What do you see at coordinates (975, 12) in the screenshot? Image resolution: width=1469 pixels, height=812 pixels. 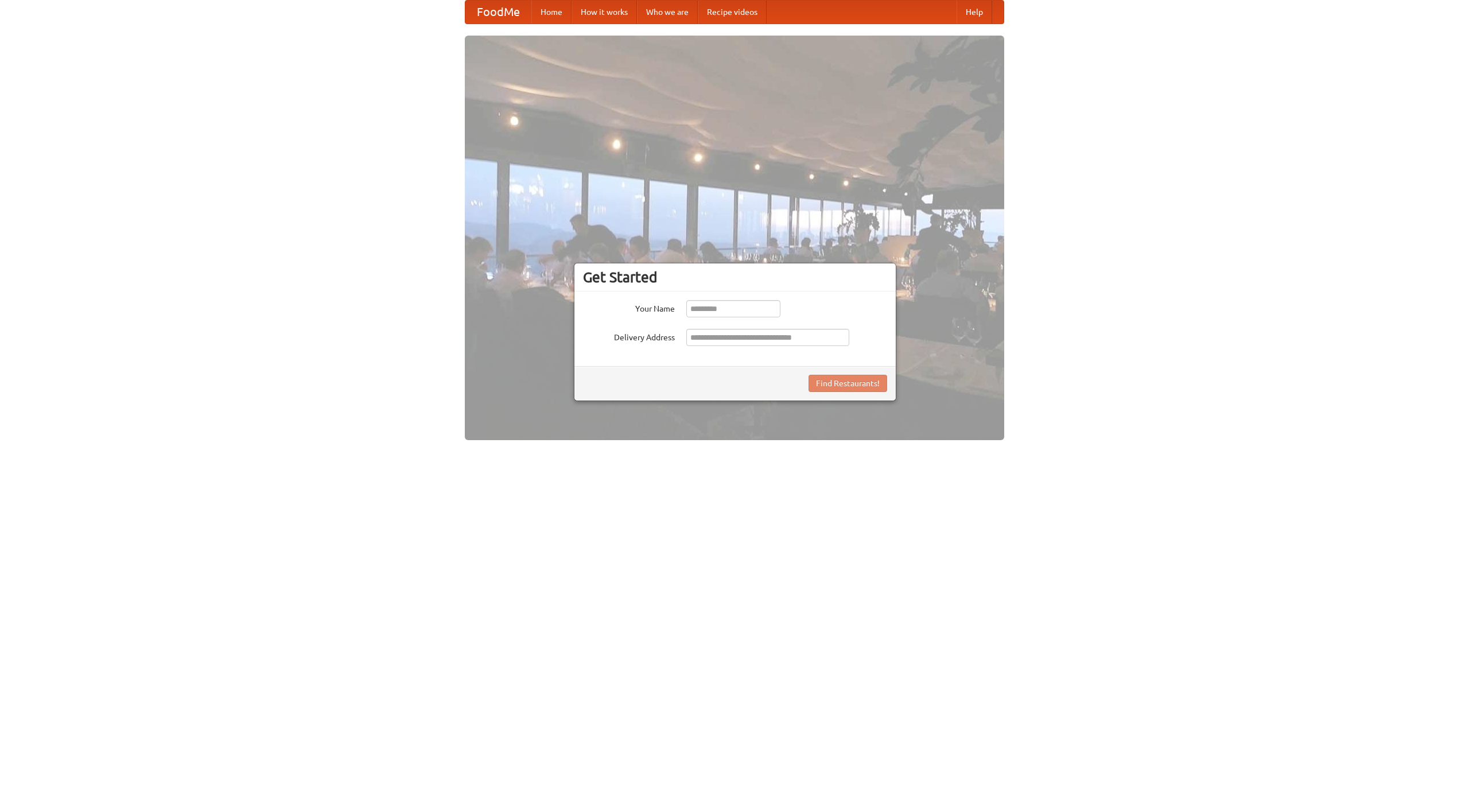 I see `a: Help` at bounding box center [975, 12].